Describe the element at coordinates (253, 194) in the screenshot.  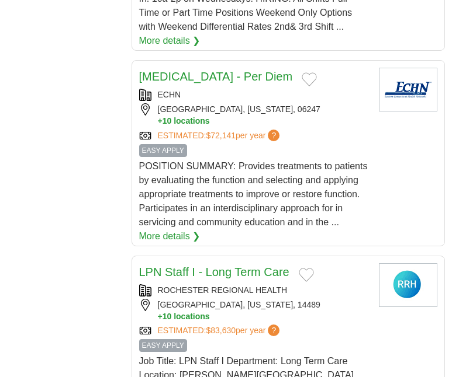
I see `span: POSITION SUMMARY: Provides treatments to patients by evaluating the function and selecting and ap...` at that location.